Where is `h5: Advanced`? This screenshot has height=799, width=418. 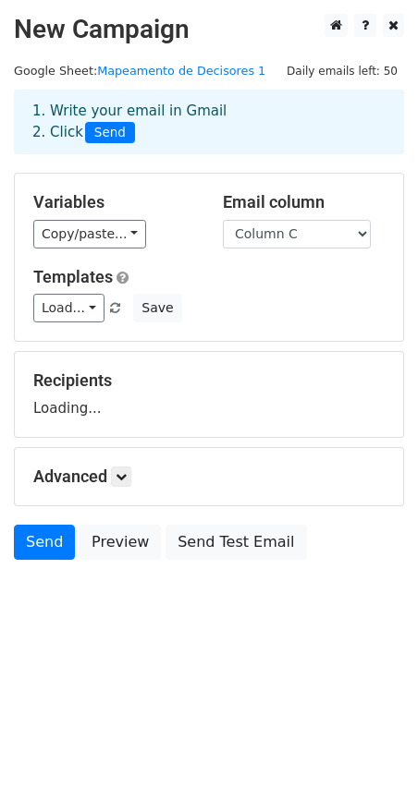
h5: Advanced is located at coordinates (209, 477).